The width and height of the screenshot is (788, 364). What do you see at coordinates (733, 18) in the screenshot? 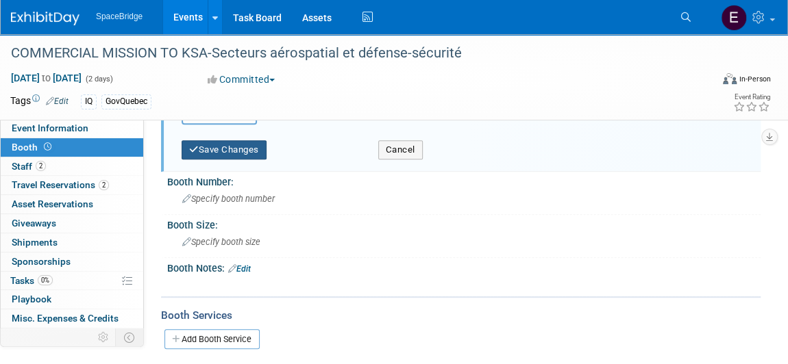
I see `img: Elizabeth Gelerman` at bounding box center [733, 18].